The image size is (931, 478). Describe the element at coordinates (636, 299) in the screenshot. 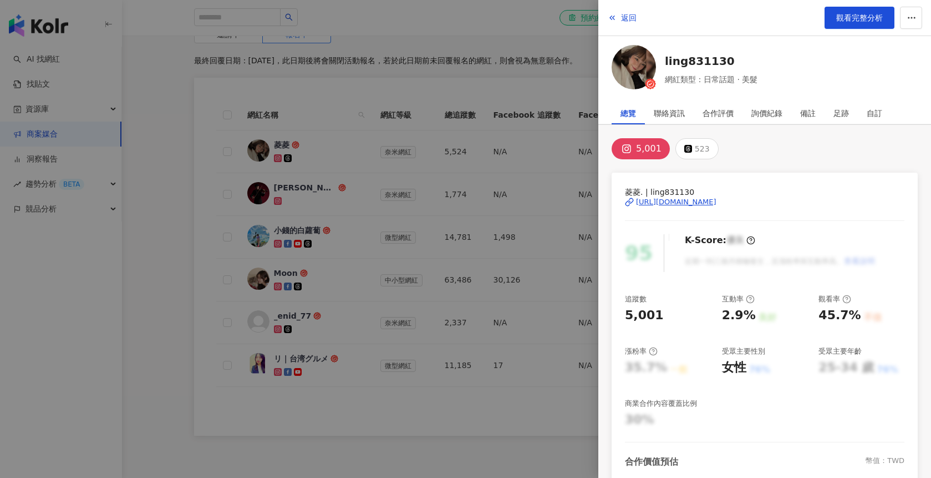

I see `div: 追蹤數` at that location.